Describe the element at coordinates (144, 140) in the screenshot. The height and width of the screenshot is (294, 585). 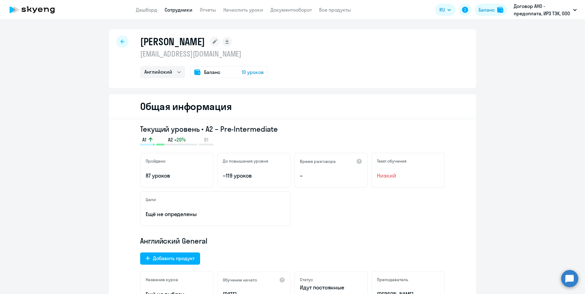
I see `span: A1` at that location.